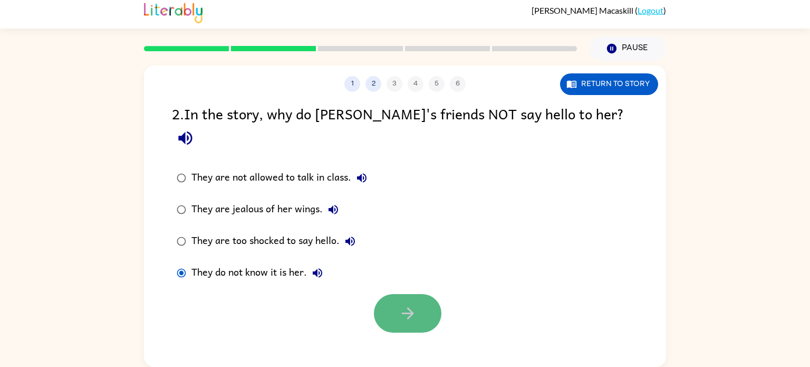 This screenshot has width=810, height=367. I want to click on button: 1, so click(352, 84).